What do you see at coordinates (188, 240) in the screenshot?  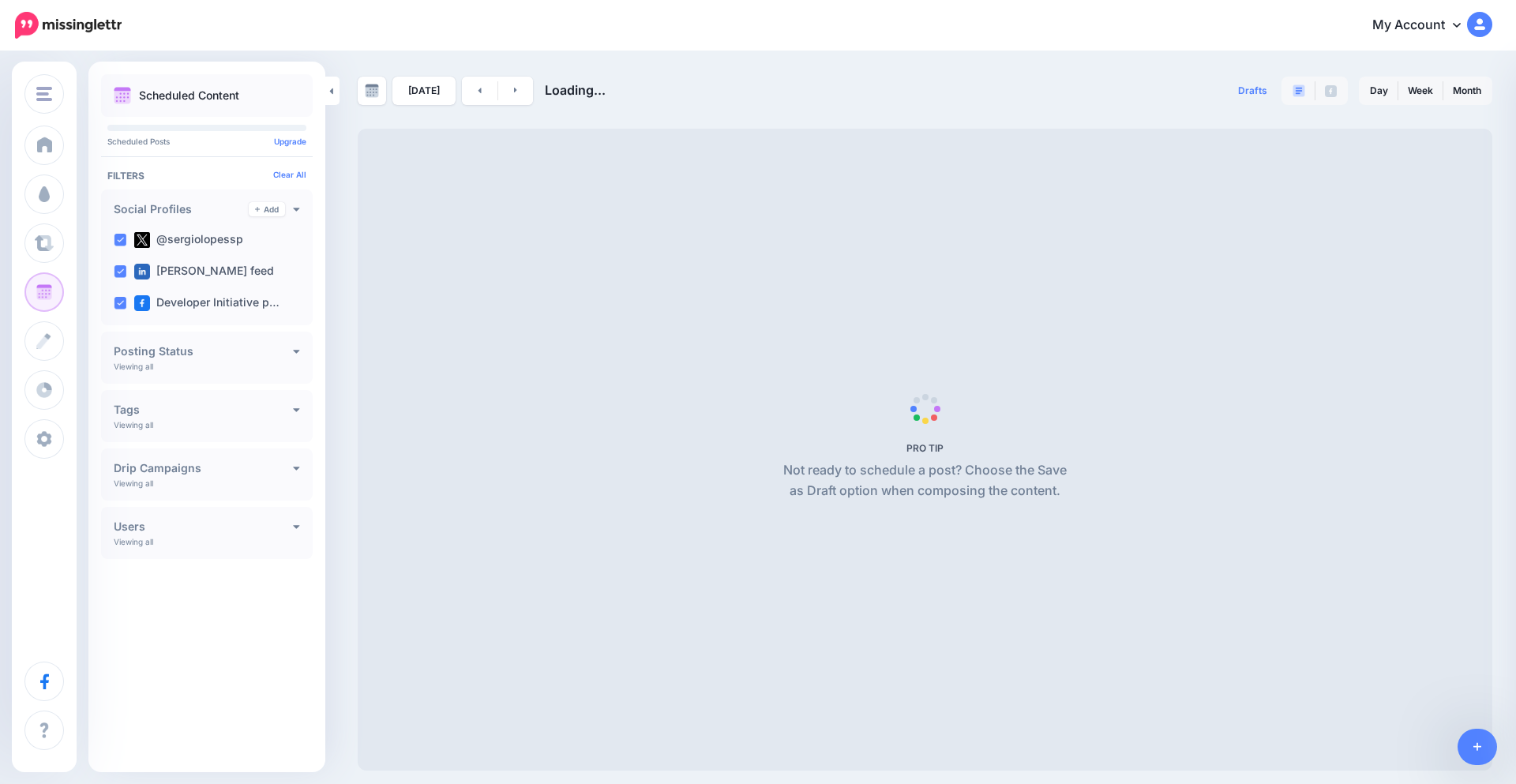 I see `label: @sergiolopessp` at bounding box center [188, 240].